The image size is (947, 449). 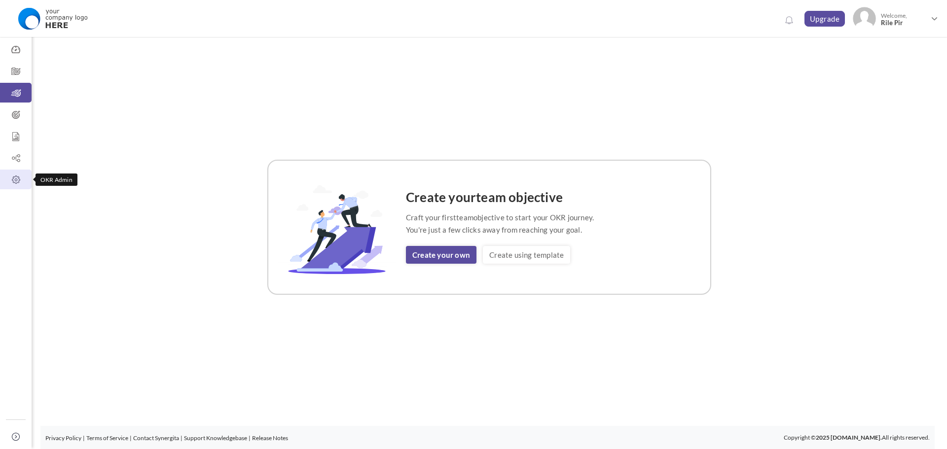 What do you see at coordinates (895, 17) in the screenshot?
I see `a: Photo Welcome,Rile Pir` at bounding box center [895, 17].